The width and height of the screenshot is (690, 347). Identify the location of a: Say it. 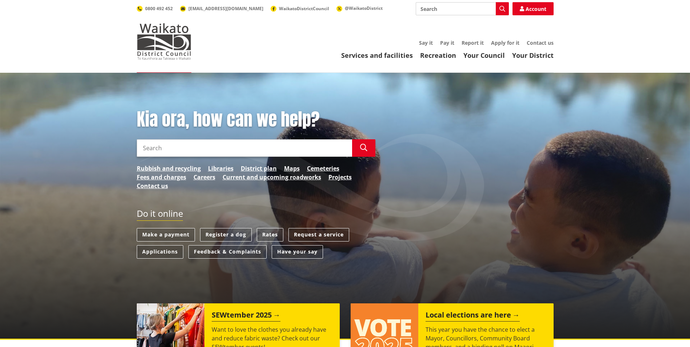
(426, 43).